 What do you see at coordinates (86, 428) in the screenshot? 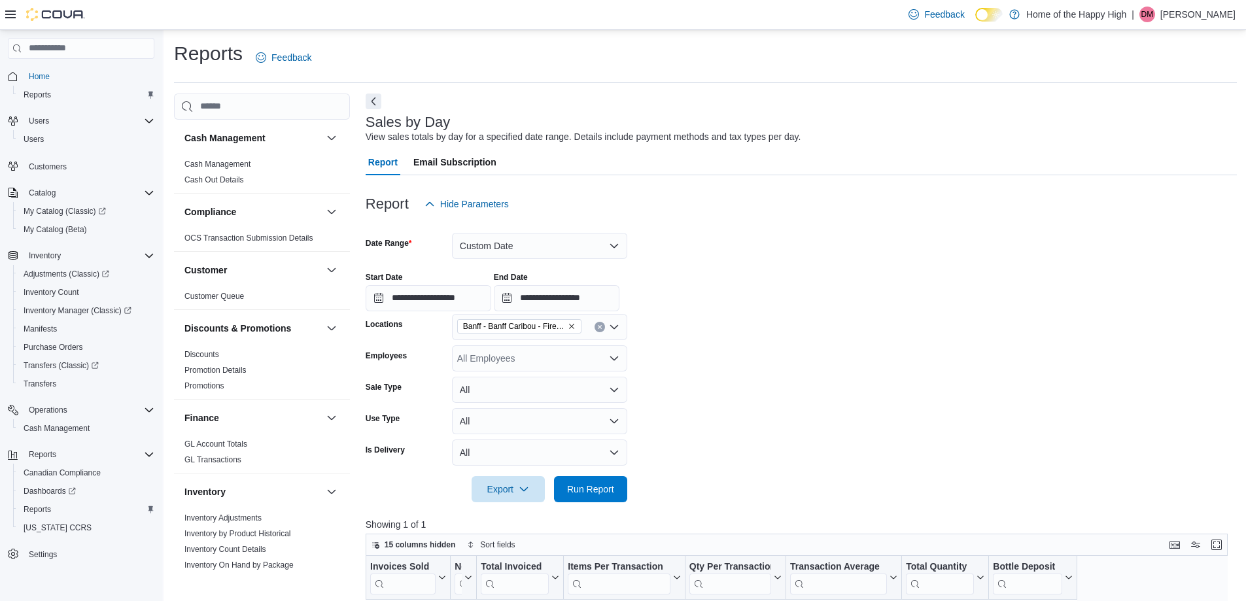
I see `button: Cash Management` at bounding box center [86, 428].